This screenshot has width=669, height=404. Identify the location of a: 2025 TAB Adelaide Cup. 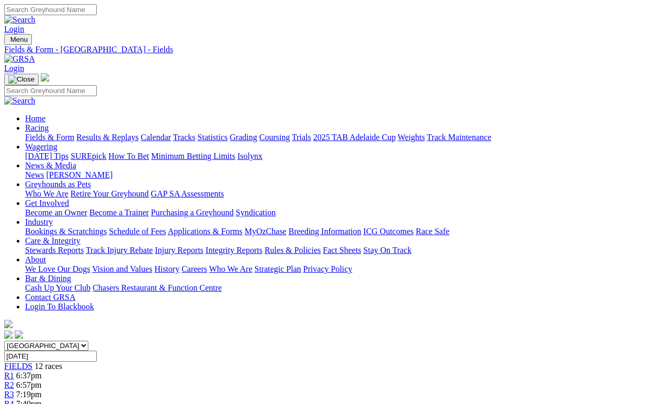
(354, 137).